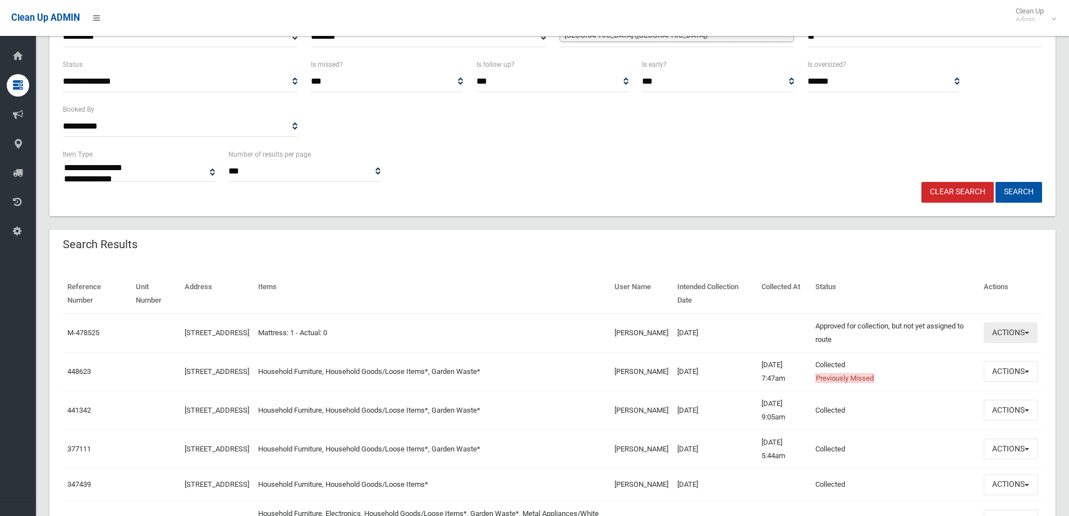 This screenshot has height=516, width=1069. What do you see at coordinates (1018, 192) in the screenshot?
I see `button: Search` at bounding box center [1018, 192].